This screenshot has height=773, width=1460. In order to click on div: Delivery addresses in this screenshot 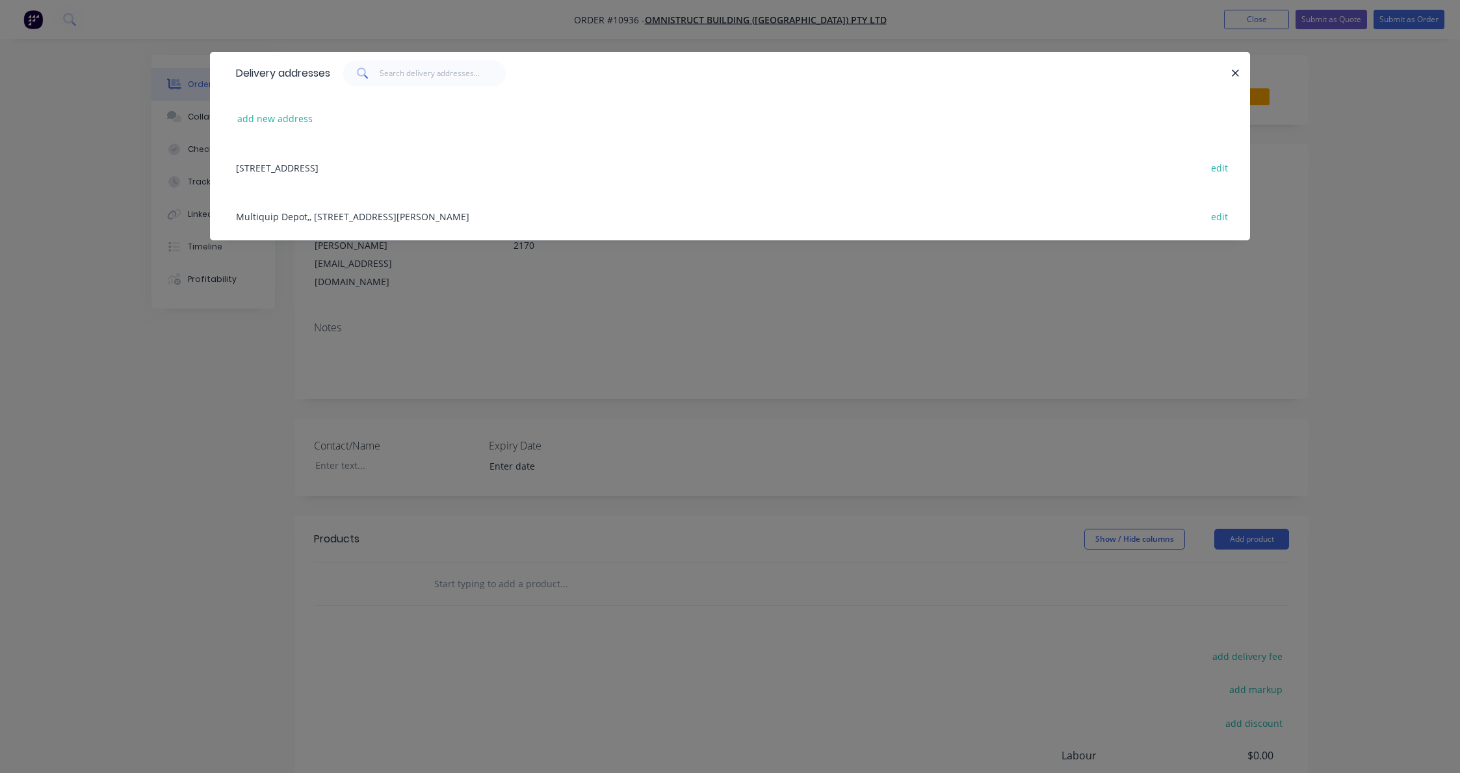, I will do `click(279, 73)`.